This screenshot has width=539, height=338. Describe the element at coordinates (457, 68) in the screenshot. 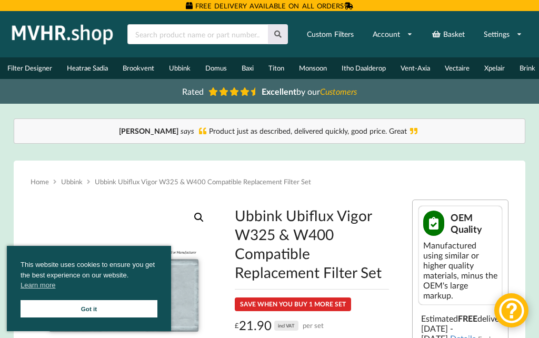

I see `a: Vectaire` at that location.